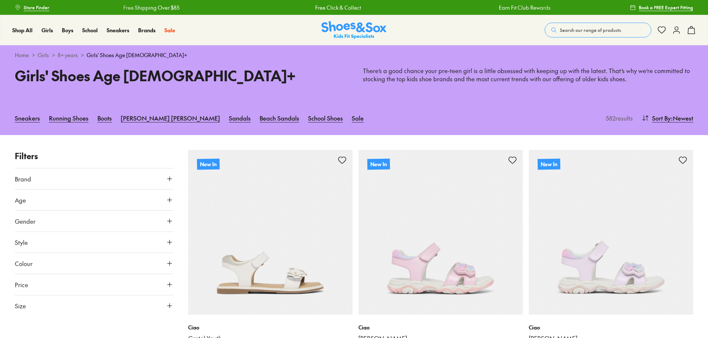 The height and width of the screenshot is (338, 708). What do you see at coordinates (94, 263) in the screenshot?
I see `button: Colour` at bounding box center [94, 263].